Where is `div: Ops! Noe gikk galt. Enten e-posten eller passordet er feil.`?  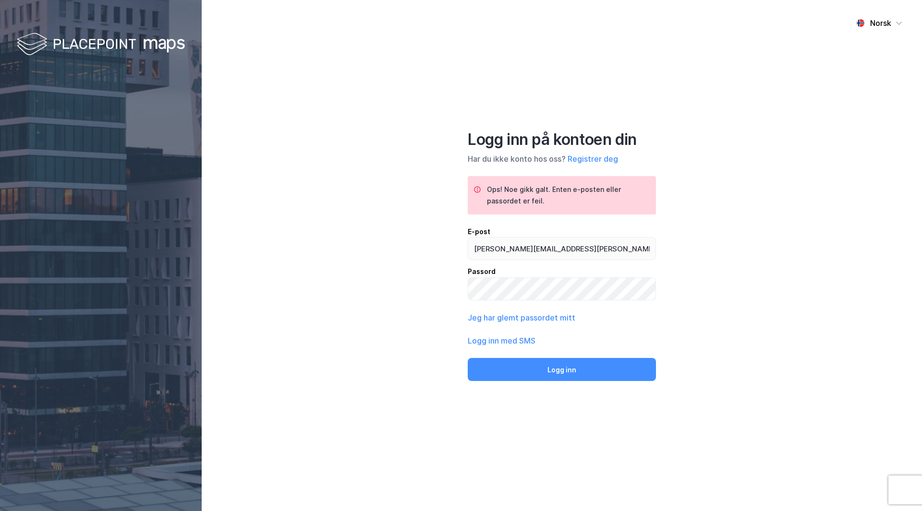 div: Ops! Noe gikk galt. Enten e-posten eller passordet er feil. is located at coordinates (568, 195).